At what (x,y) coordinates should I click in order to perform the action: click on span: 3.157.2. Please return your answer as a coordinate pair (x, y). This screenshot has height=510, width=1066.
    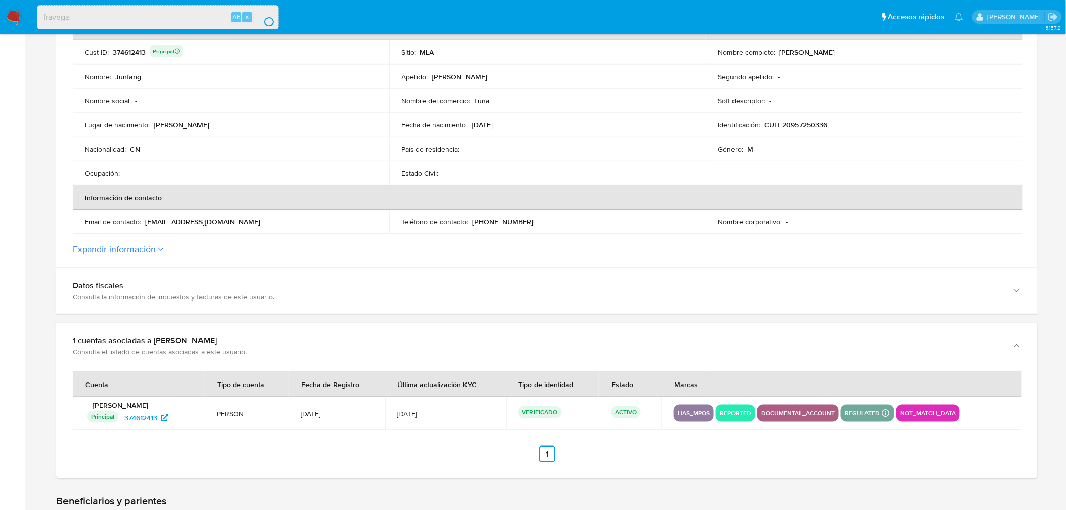
    Looking at the image, I should click on (1052, 28).